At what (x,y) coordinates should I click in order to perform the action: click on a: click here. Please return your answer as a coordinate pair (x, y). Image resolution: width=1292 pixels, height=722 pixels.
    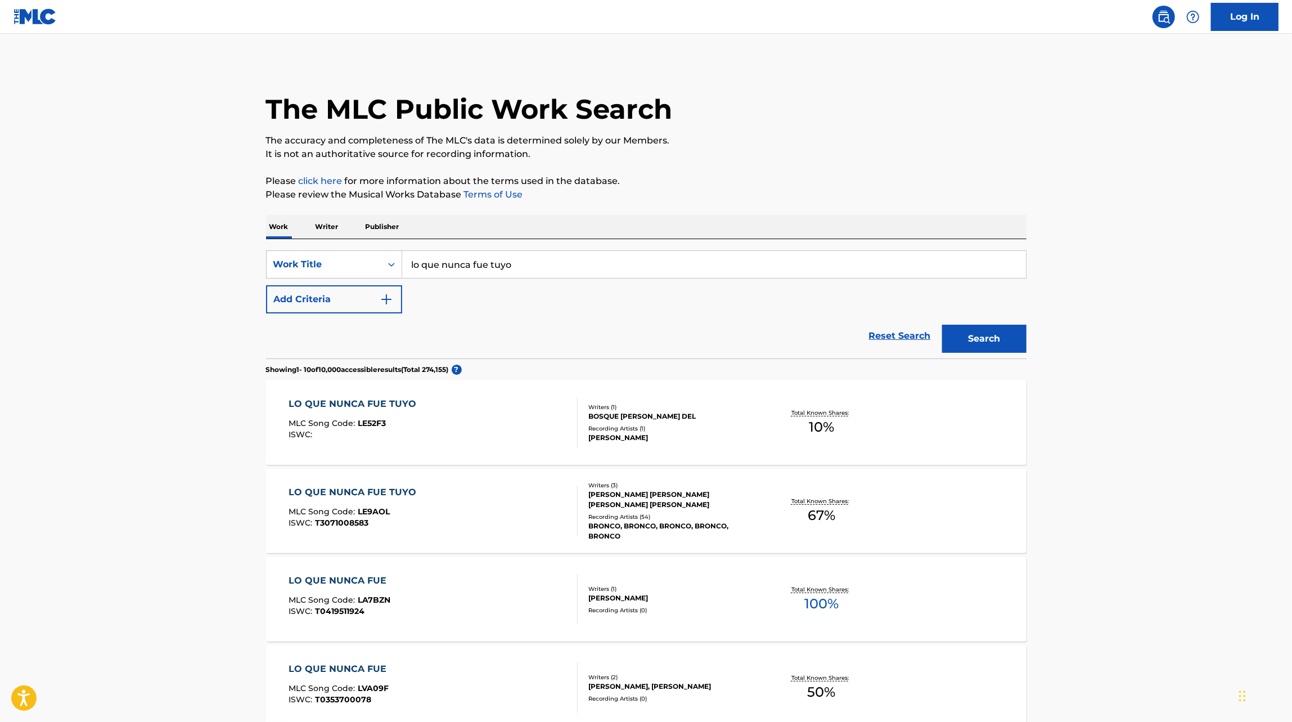
    Looking at the image, I should click on (321, 181).